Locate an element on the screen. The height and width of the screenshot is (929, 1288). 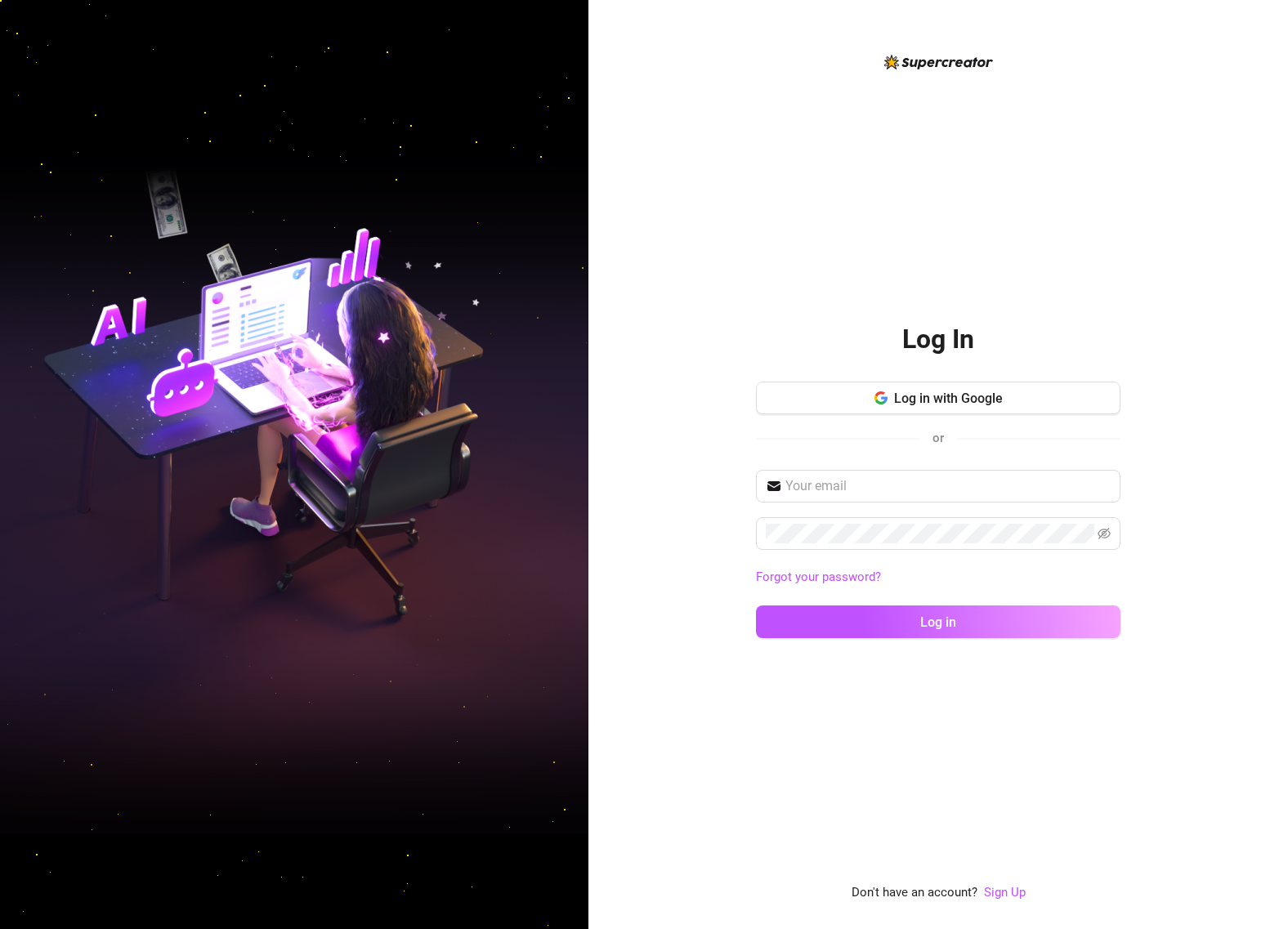
img: logo-BBDzfeDw.svg is located at coordinates (938, 62).